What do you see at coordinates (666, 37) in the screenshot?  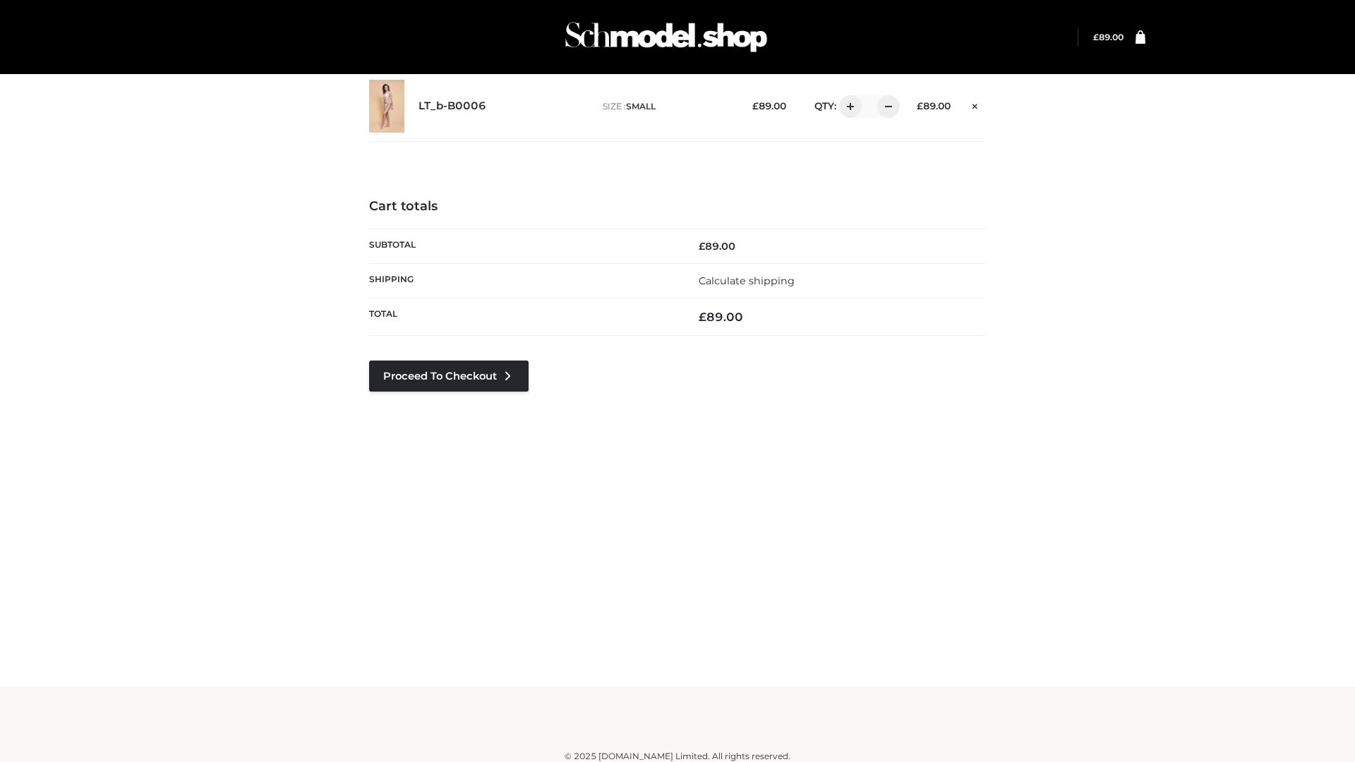 I see `img: Schmodel Admin 964` at bounding box center [666, 37].